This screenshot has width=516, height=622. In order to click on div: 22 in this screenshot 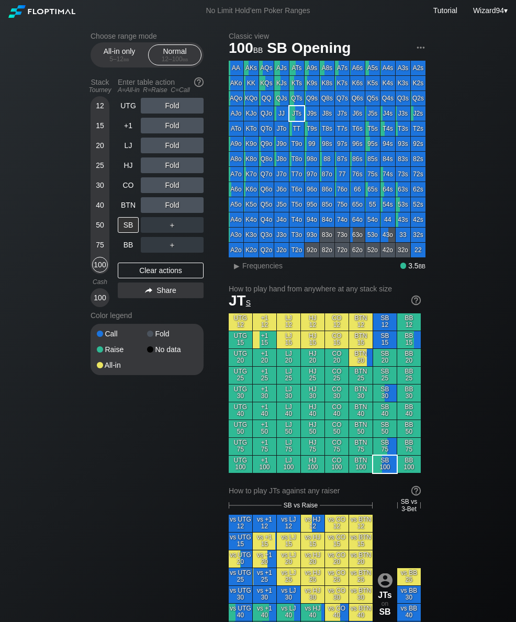, I will do `click(418, 250)`.